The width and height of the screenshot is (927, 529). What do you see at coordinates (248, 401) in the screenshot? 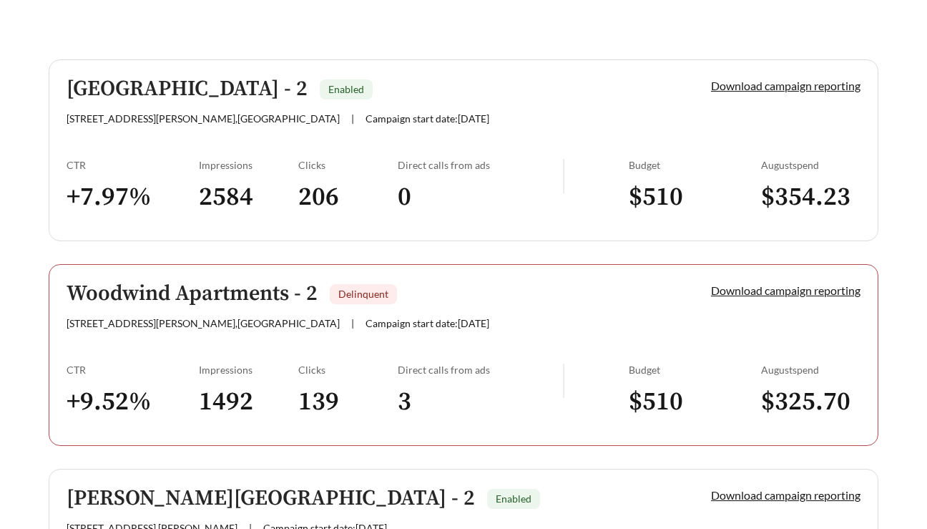
I see `h3: 1492` at bounding box center [248, 401].